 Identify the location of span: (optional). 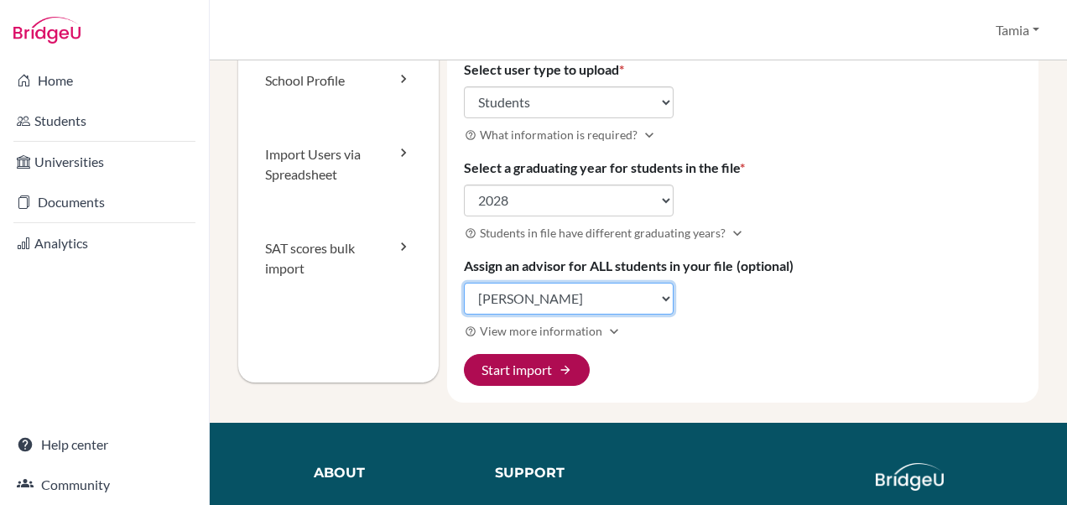
(765, 265).